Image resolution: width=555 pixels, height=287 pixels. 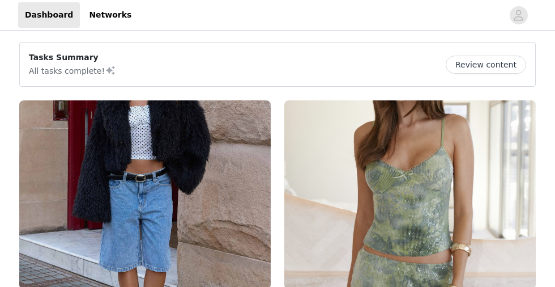 I want to click on a: Dashboard, so click(x=49, y=15).